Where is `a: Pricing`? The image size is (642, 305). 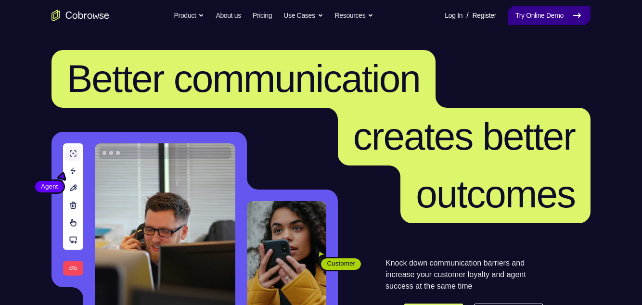 a: Pricing is located at coordinates (262, 15).